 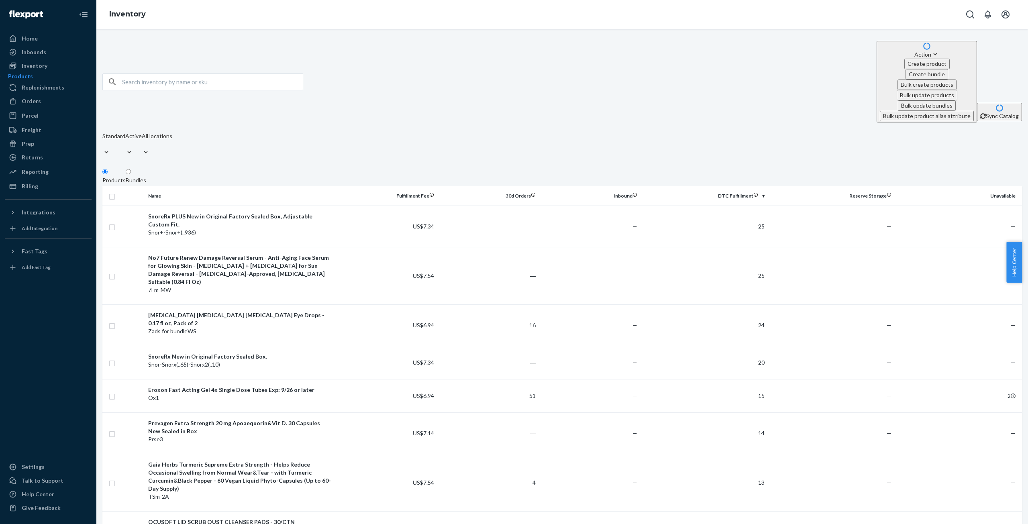 What do you see at coordinates (48, 251) in the screenshot?
I see `button: Fast Tags` at bounding box center [48, 251].